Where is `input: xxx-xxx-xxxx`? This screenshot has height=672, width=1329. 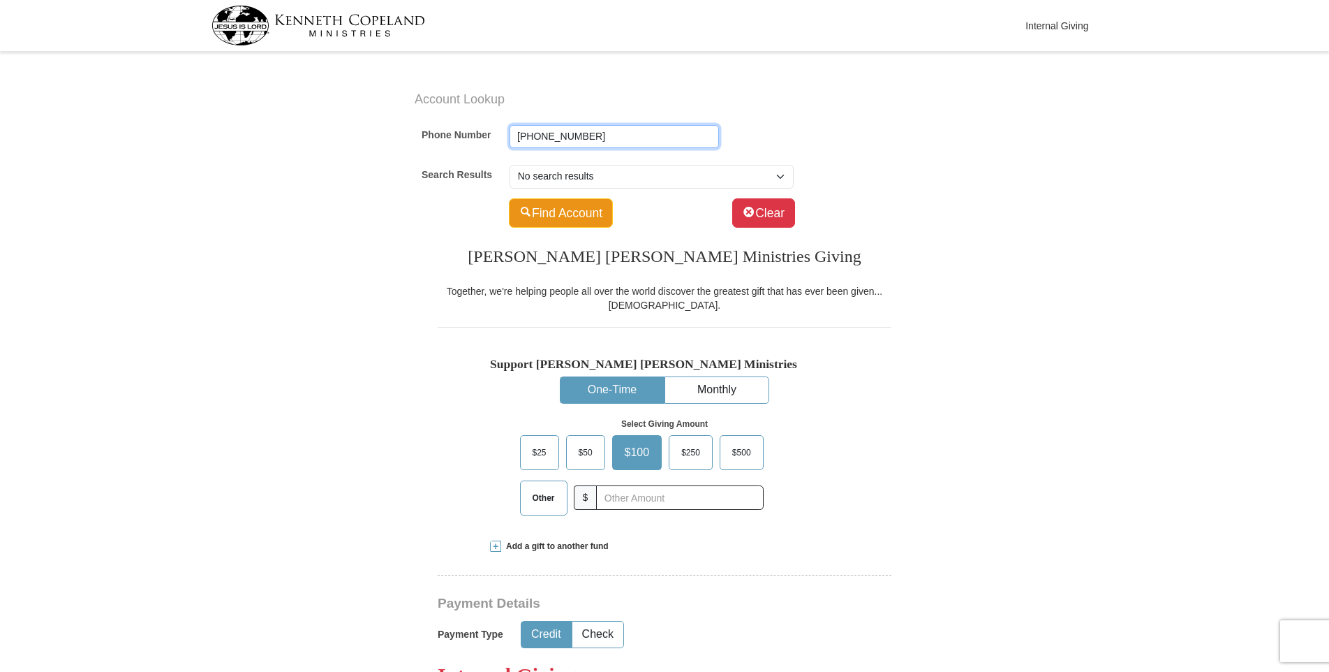 input: xxx-xxx-xxxx is located at coordinates (614, 137).